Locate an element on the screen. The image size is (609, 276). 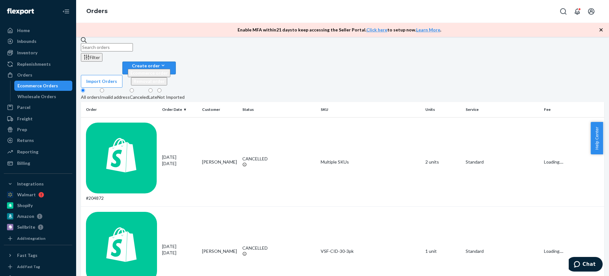
div: Add Integration is located at coordinates (31, 238).